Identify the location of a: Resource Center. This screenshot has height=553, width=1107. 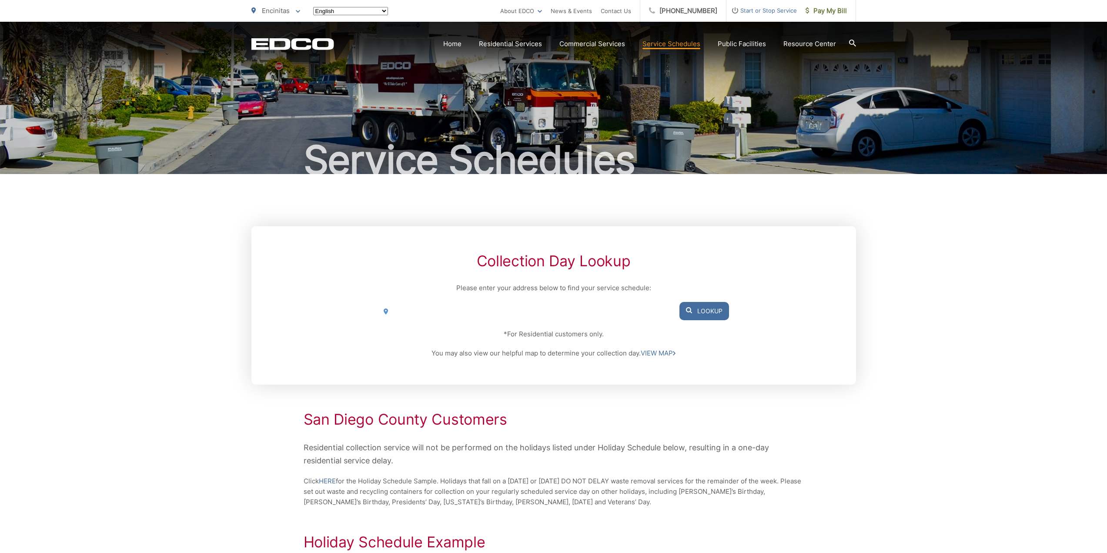
(810, 44).